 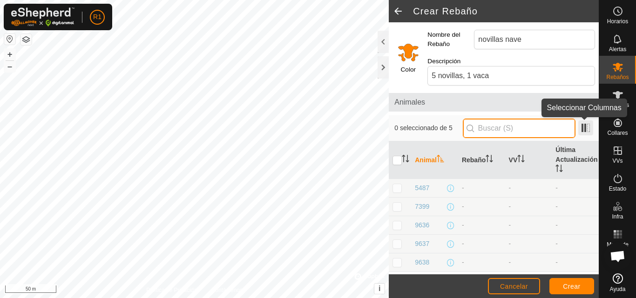 I want to click on input: Buscar (S), so click(x=519, y=129).